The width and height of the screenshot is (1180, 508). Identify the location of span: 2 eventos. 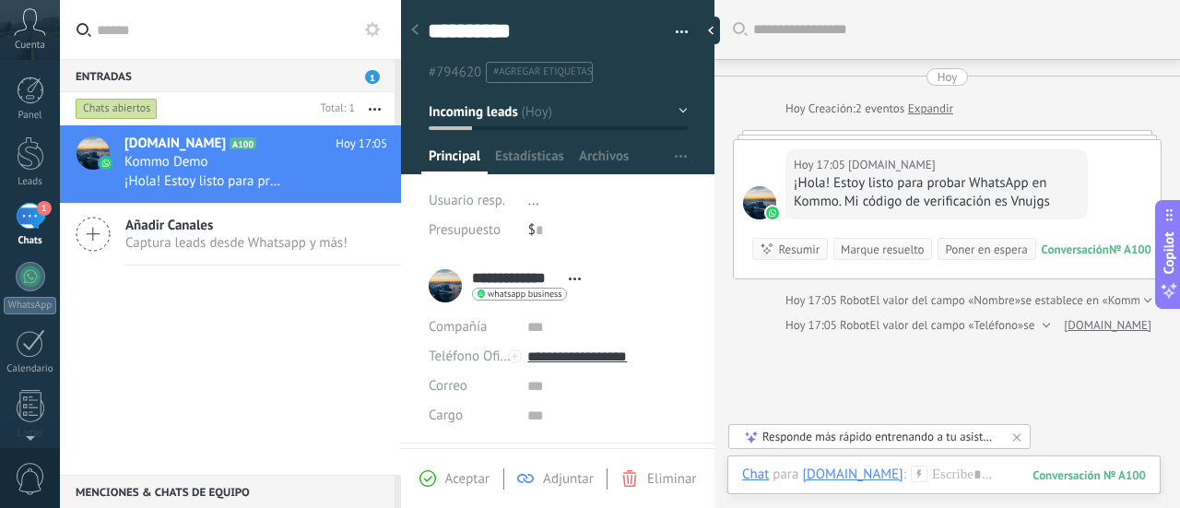
(879, 109).